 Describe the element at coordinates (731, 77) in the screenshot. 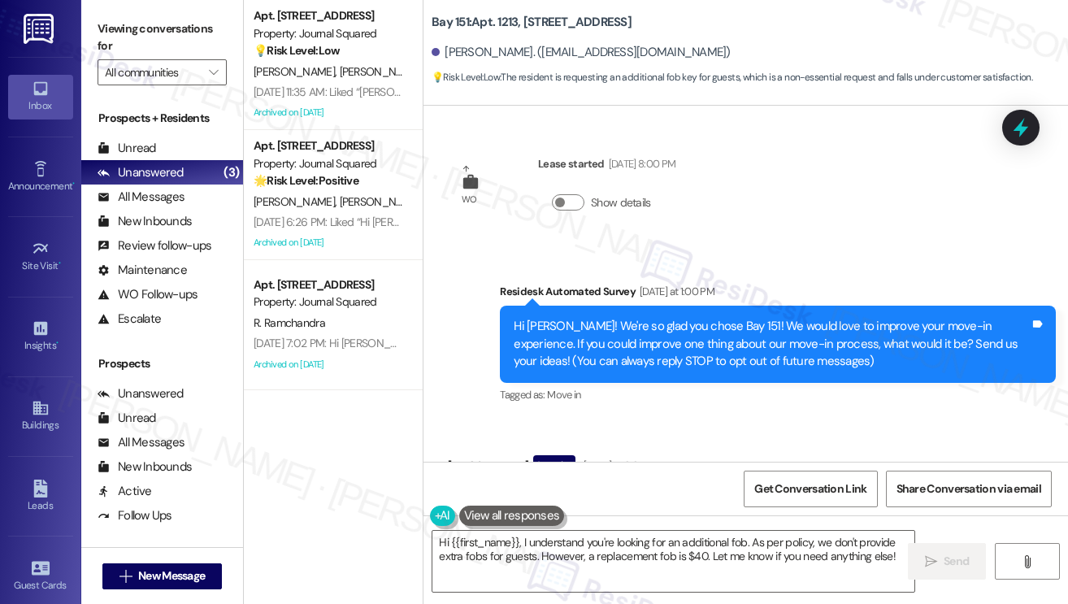

I see `span: : The resident is requesting an additional fob key for guests, which is a non-essential request a...` at that location.